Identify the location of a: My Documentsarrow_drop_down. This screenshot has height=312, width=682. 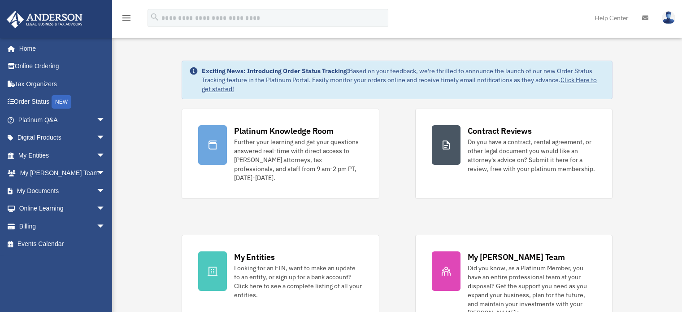
(62, 191).